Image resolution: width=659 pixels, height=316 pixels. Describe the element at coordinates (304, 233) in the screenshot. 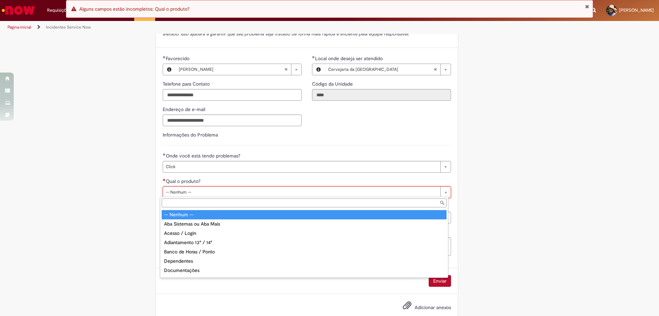

I see `div: Acesso / Login` at that location.